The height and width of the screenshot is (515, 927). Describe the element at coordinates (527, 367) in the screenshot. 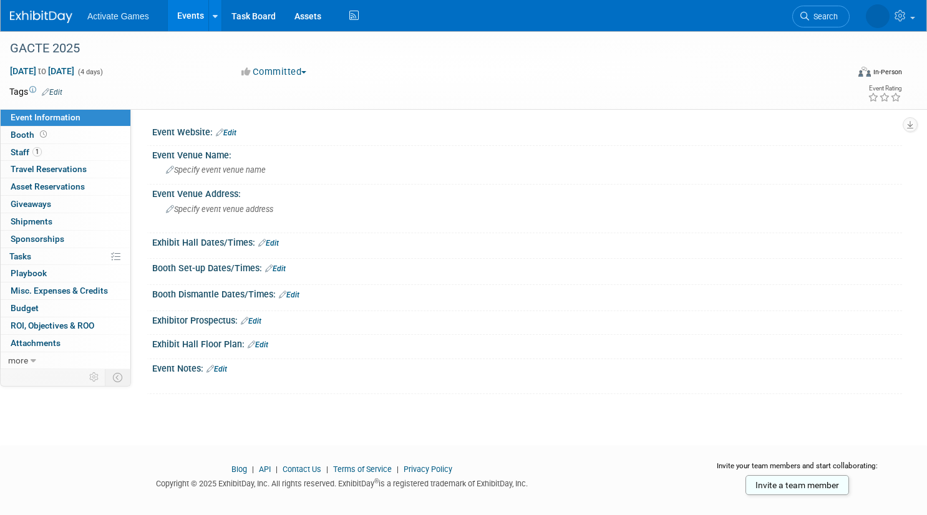

I see `div: Event Notes:` at that location.